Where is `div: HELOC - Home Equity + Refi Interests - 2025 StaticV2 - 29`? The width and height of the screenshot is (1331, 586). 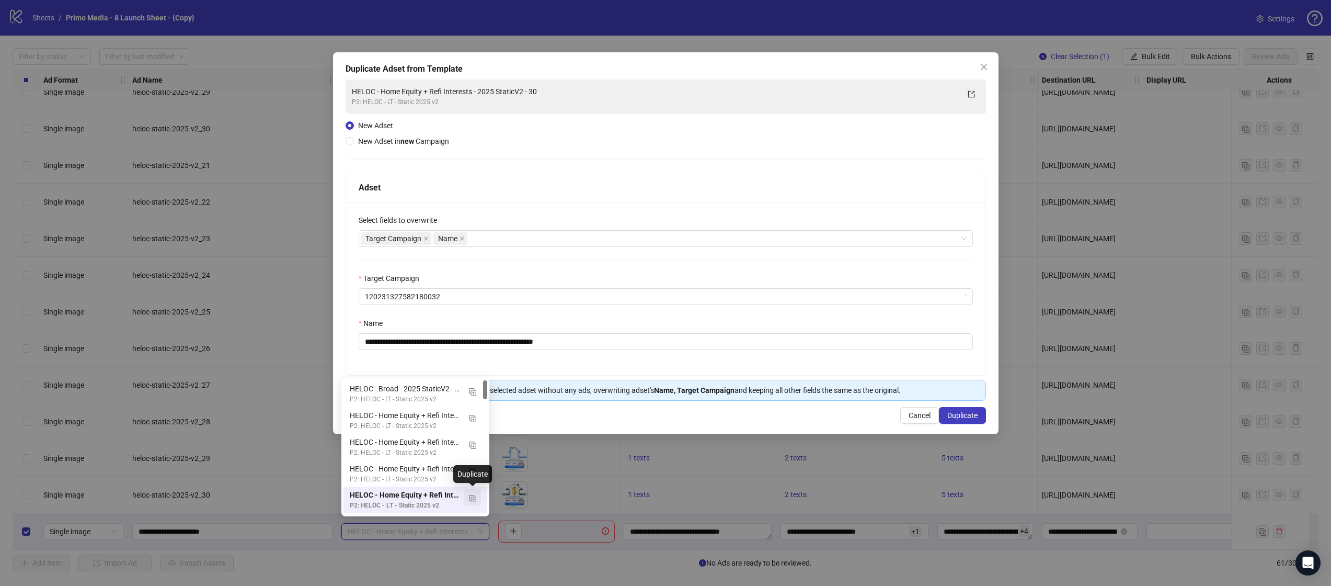 div: HELOC - Home Equity + Refi Interests - 2025 StaticV2 - 29 is located at coordinates (415, 526).